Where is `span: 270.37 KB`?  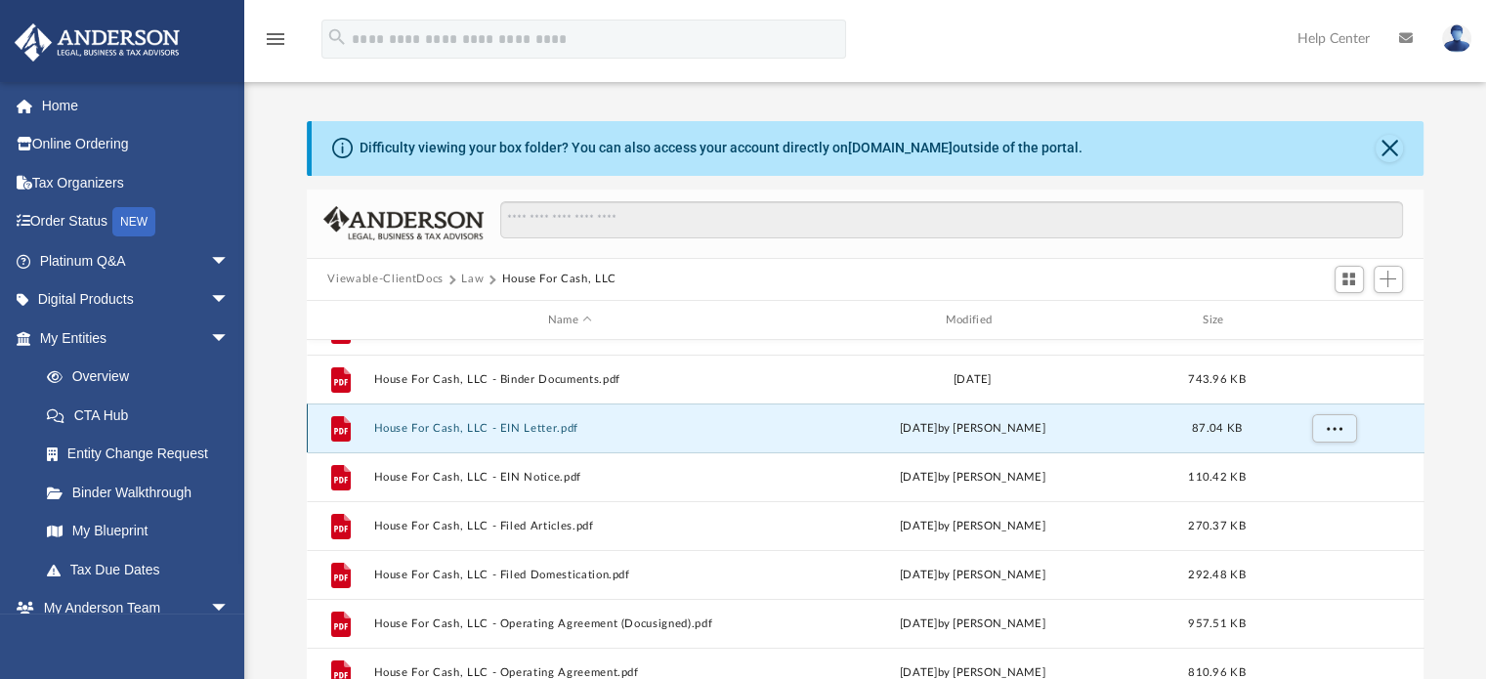
span: 270.37 KB is located at coordinates (1217, 526).